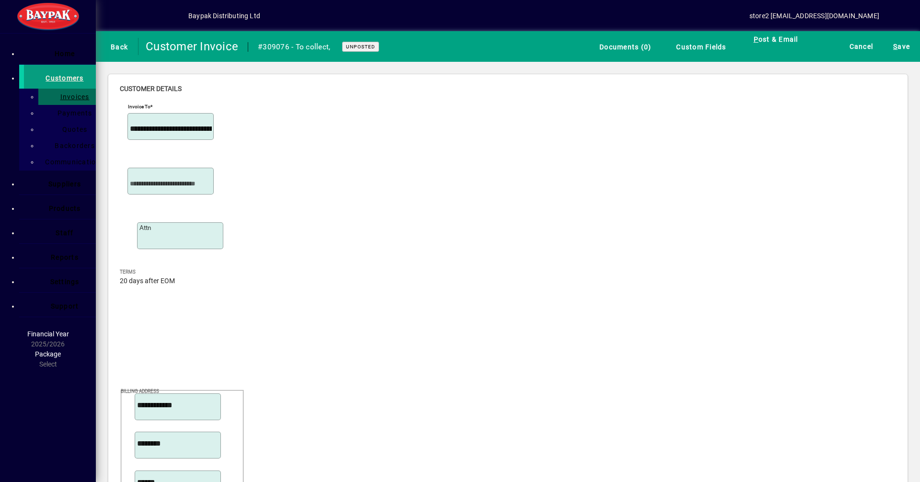 The image size is (920, 482). Describe the element at coordinates (72, 97) in the screenshot. I see `span: Invoices` at that location.